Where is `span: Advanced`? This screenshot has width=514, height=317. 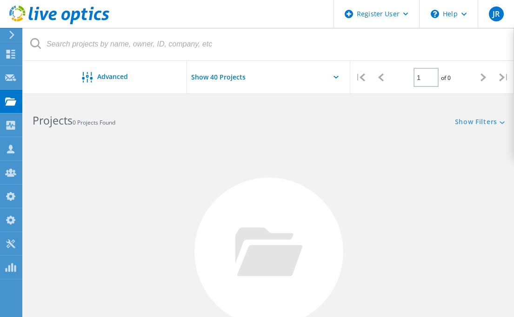 span: Advanced is located at coordinates (113, 77).